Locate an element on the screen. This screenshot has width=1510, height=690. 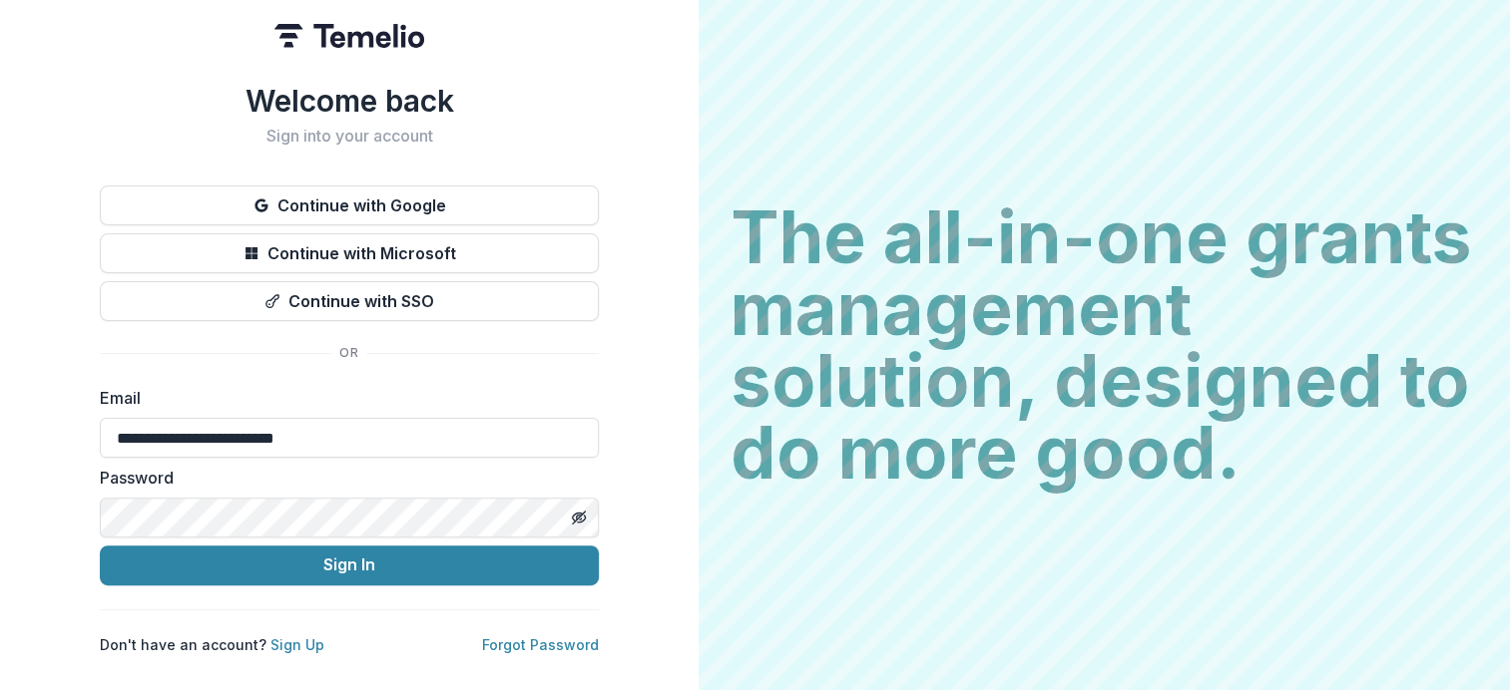
button: Continue with SSO is located at coordinates (349, 301).